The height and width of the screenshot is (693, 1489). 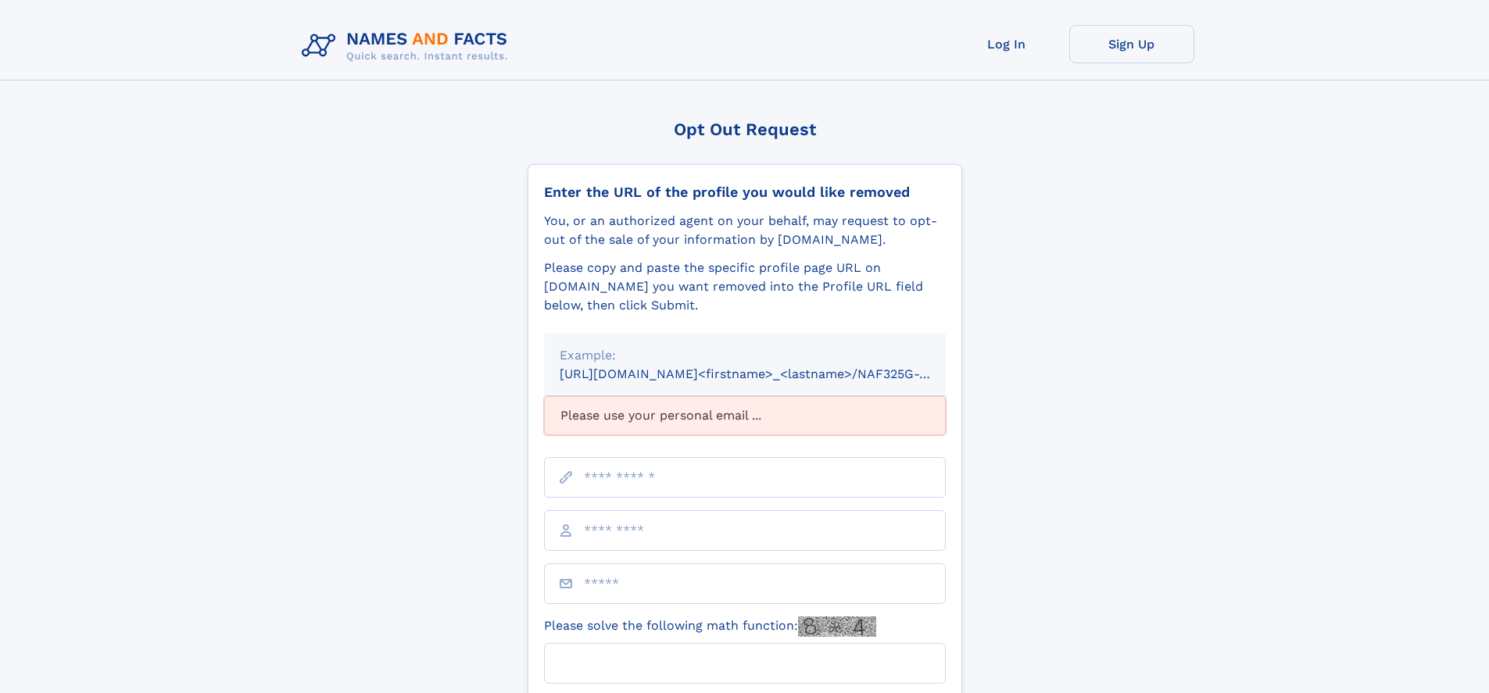 What do you see at coordinates (1007, 44) in the screenshot?
I see `a: Log In` at bounding box center [1007, 44].